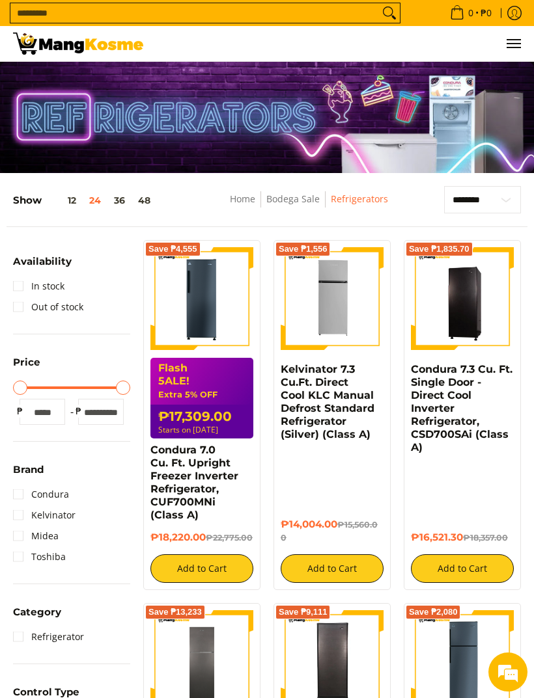  Describe the element at coordinates (329, 531) in the screenshot. I see `del: ₱15,560.00` at that location.